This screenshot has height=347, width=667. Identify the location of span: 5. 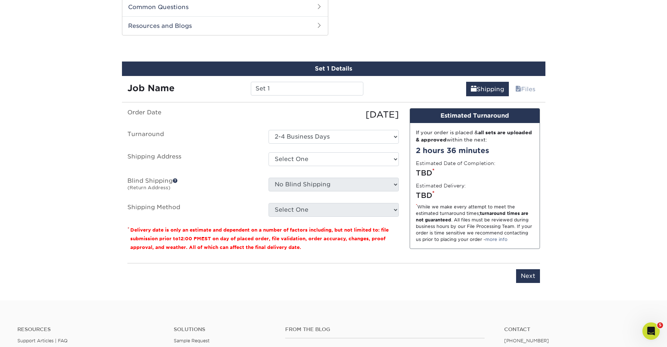
(660, 325).